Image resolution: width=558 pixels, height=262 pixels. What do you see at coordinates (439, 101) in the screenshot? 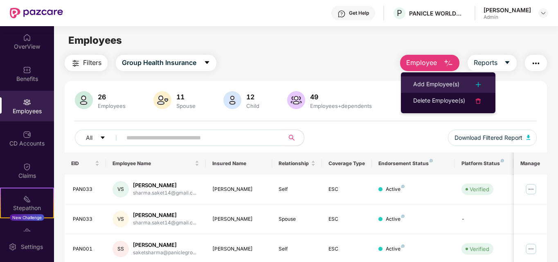
I see `div: Delete Employee(s)` at bounding box center [439, 101].